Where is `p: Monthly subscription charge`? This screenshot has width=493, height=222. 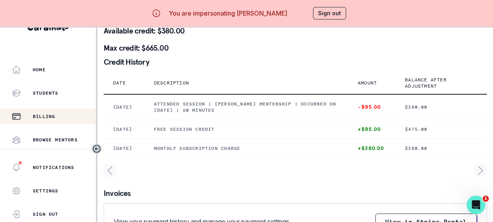 p: Monthly subscription charge is located at coordinates (246, 148).